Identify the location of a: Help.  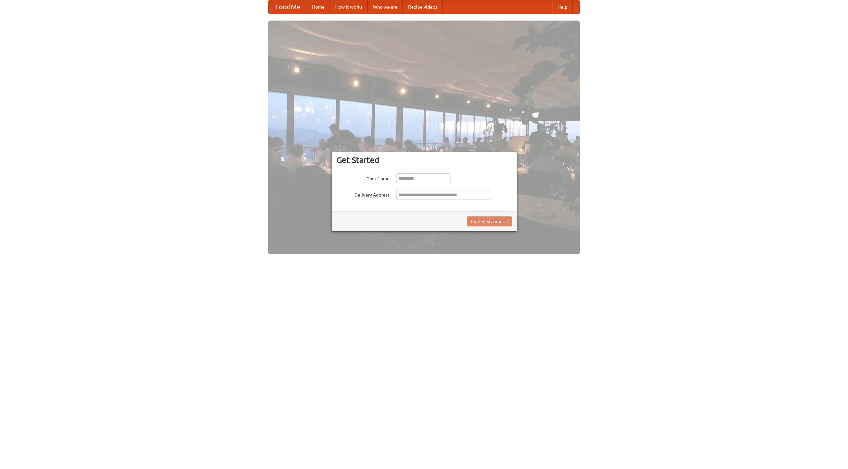
(562, 7).